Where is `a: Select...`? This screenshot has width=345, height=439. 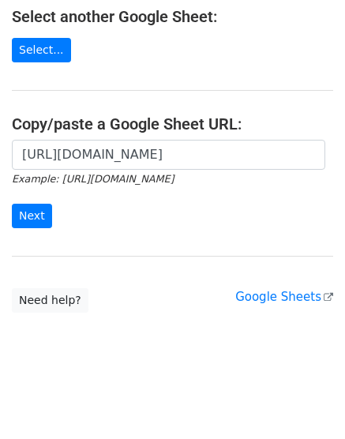 a: Select... is located at coordinates (41, 50).